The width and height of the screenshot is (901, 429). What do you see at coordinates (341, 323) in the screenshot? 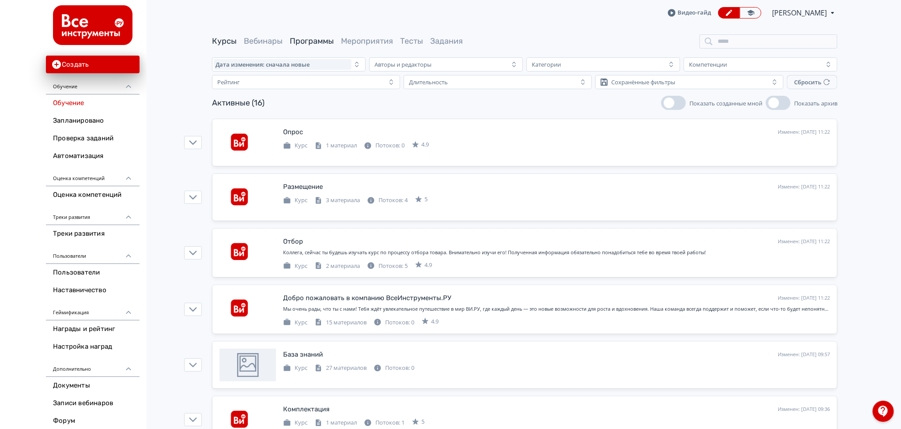
I see `div: 15 материалов` at bounding box center [341, 323].